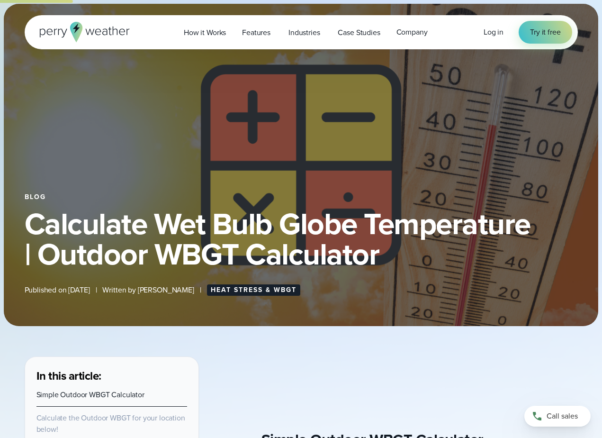 The width and height of the screenshot is (602, 438). I want to click on a: Simple Outdoor WBGT Calculator, so click(91, 394).